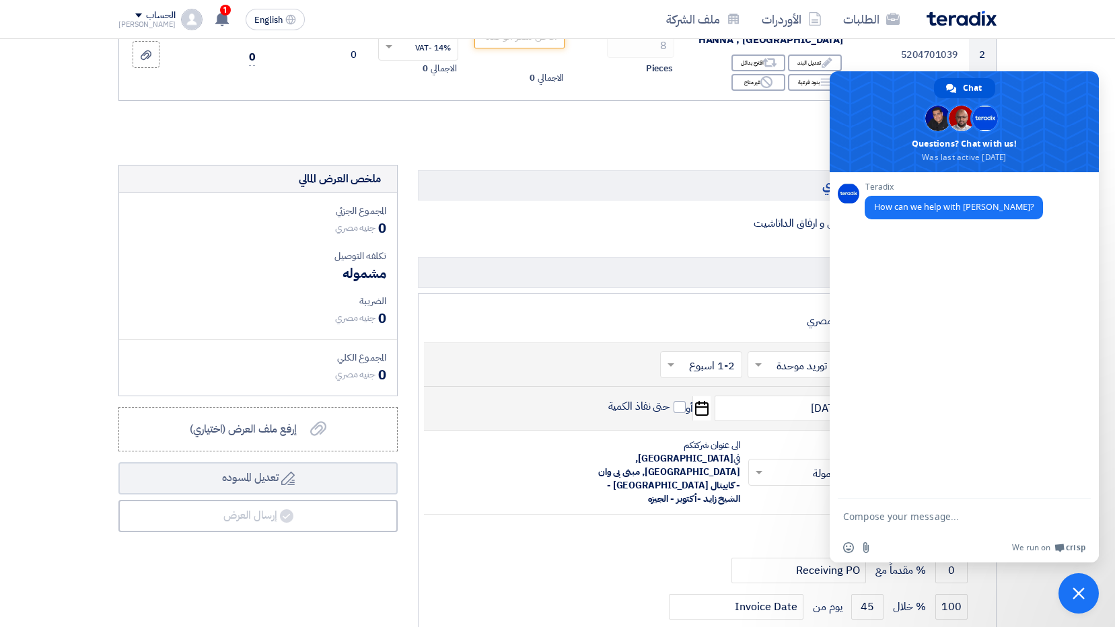  What do you see at coordinates (758, 63) in the screenshot?
I see `div: اقترح بدائل` at bounding box center [758, 63].